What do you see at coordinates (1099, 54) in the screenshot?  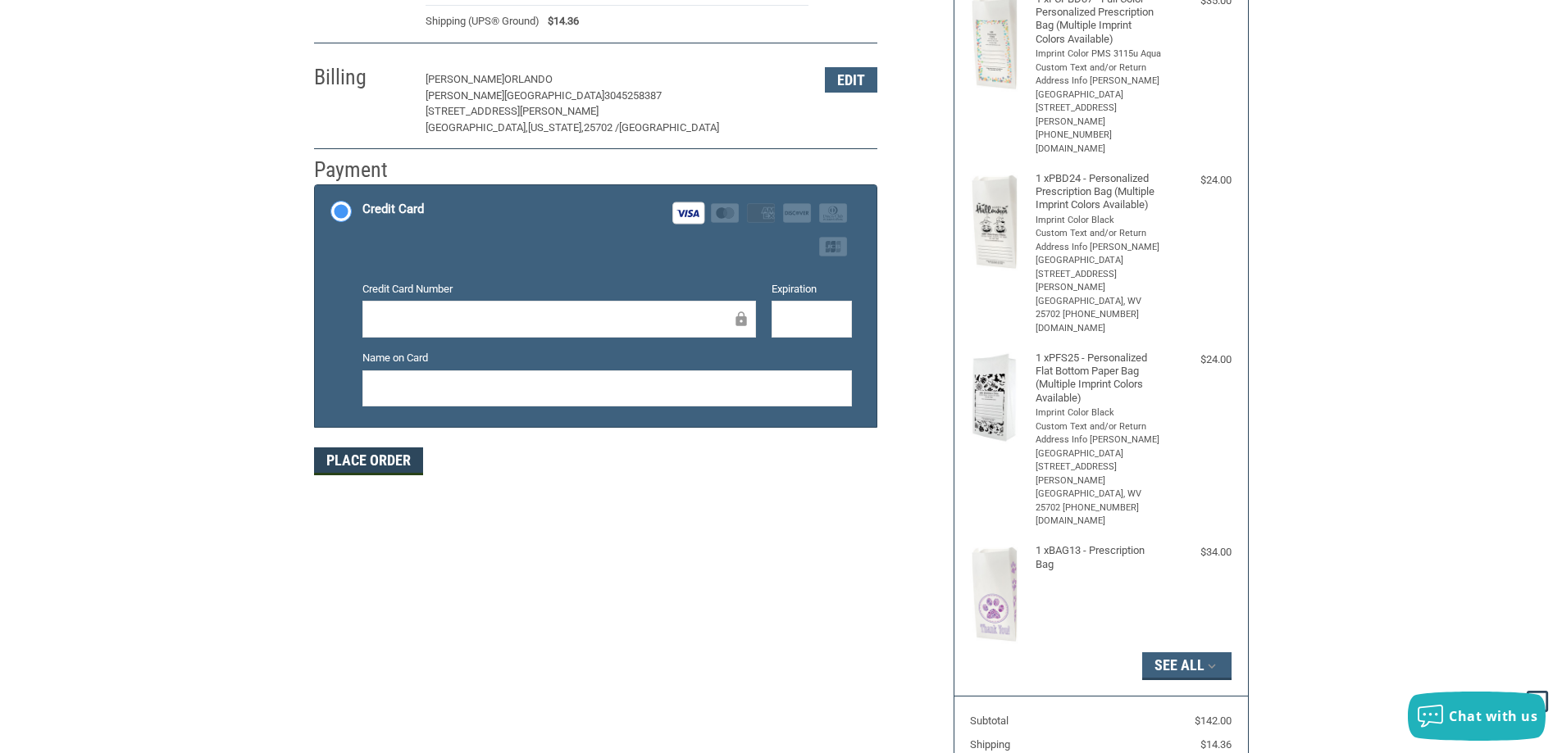 I see `li: Imprint Color PMS 3115u Aqua` at bounding box center [1099, 54].